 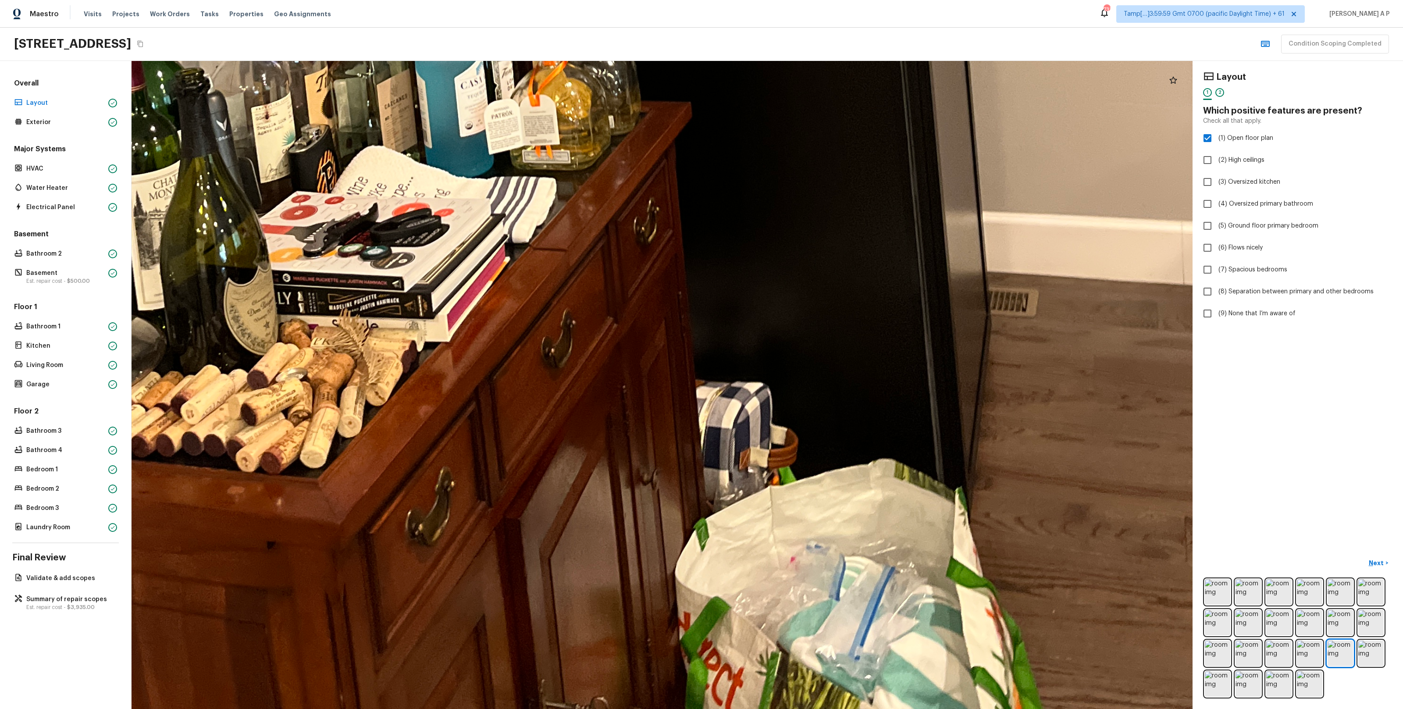 What do you see at coordinates (1377, 563) in the screenshot?
I see `p: Next` at bounding box center [1377, 563].